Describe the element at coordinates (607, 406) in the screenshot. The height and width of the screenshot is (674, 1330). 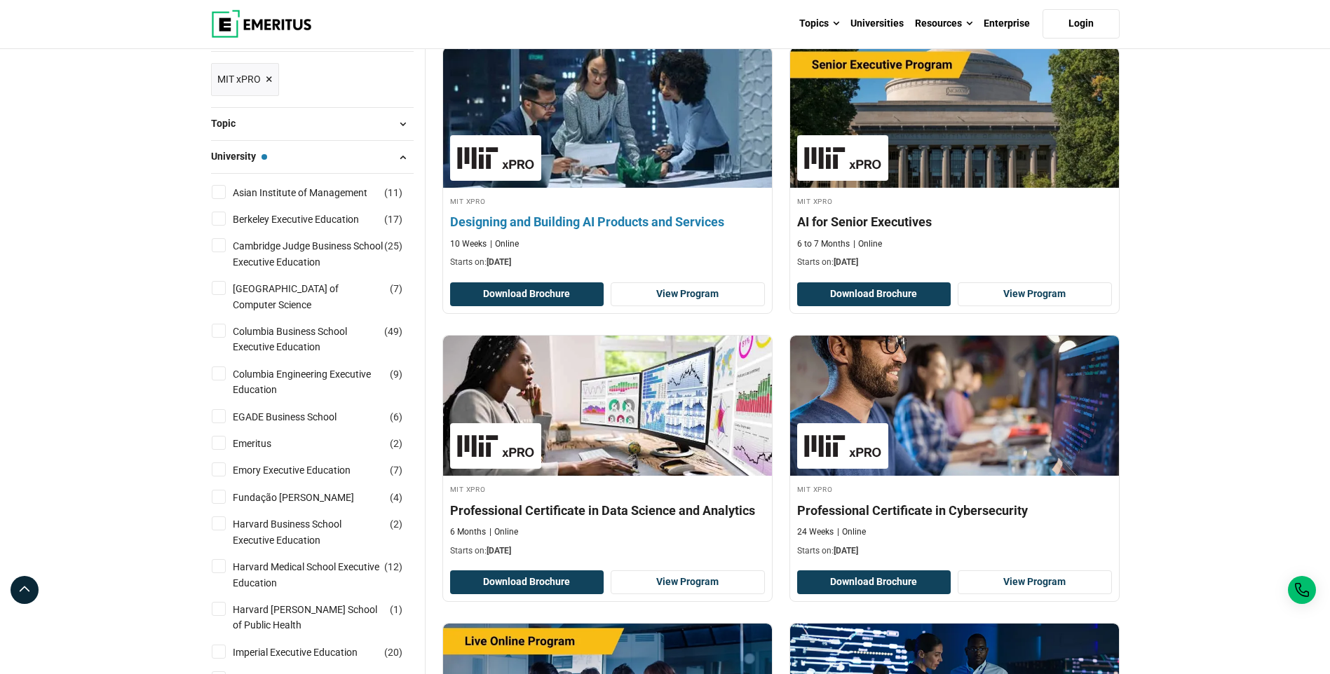
I see `img: Professional Certificate in Data Science and Analytics | Online Data Science and Analytics Course` at that location.